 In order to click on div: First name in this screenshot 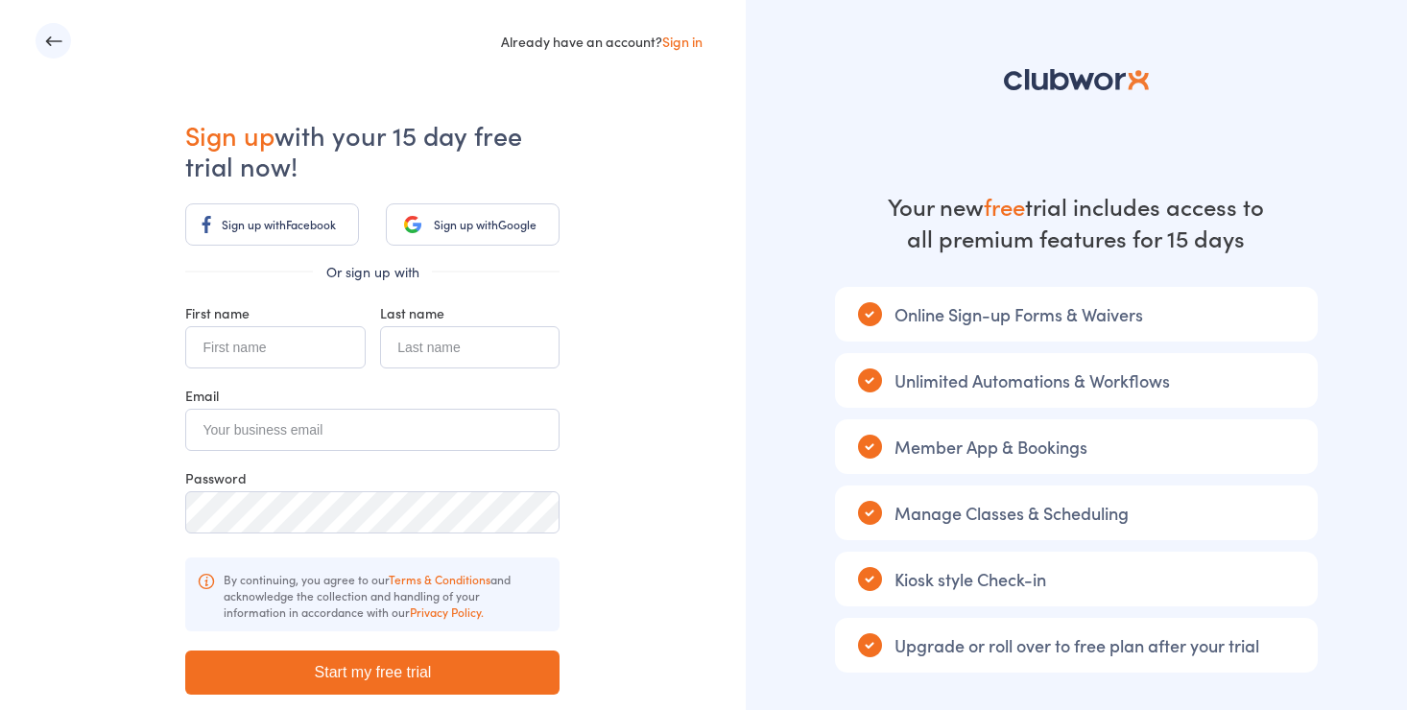, I will do `click(274, 313)`.